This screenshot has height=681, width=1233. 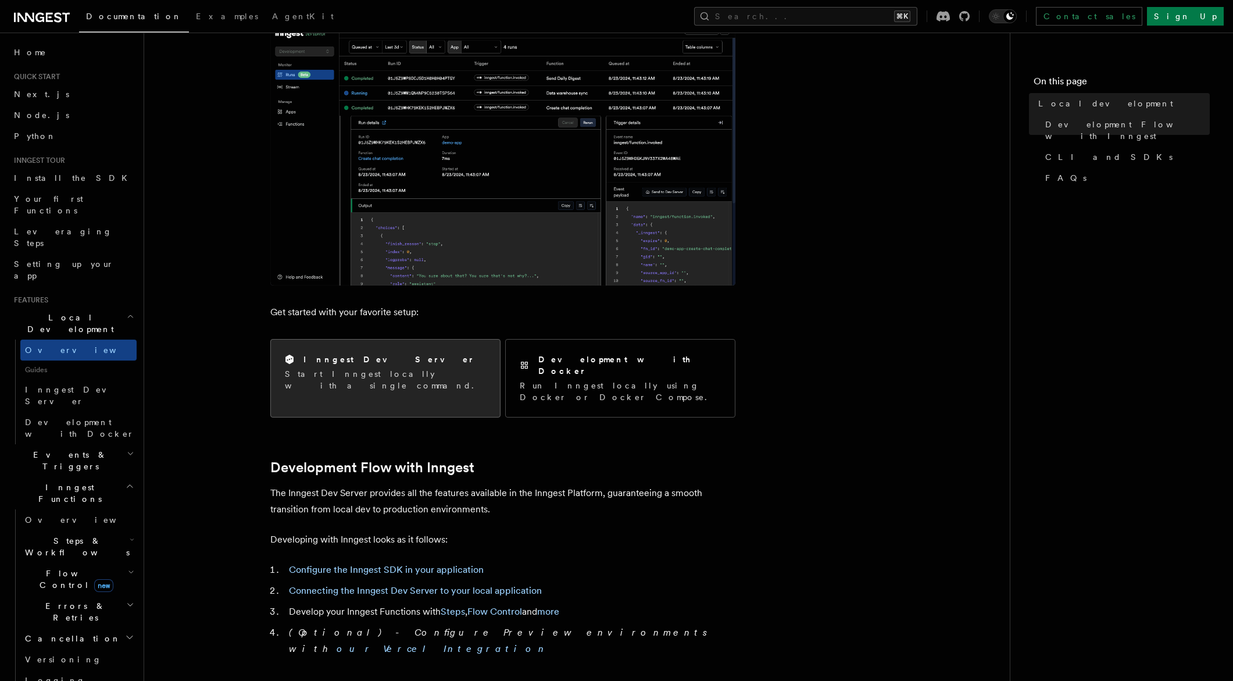 What do you see at coordinates (1106, 104) in the screenshot?
I see `span: Local development` at bounding box center [1106, 104].